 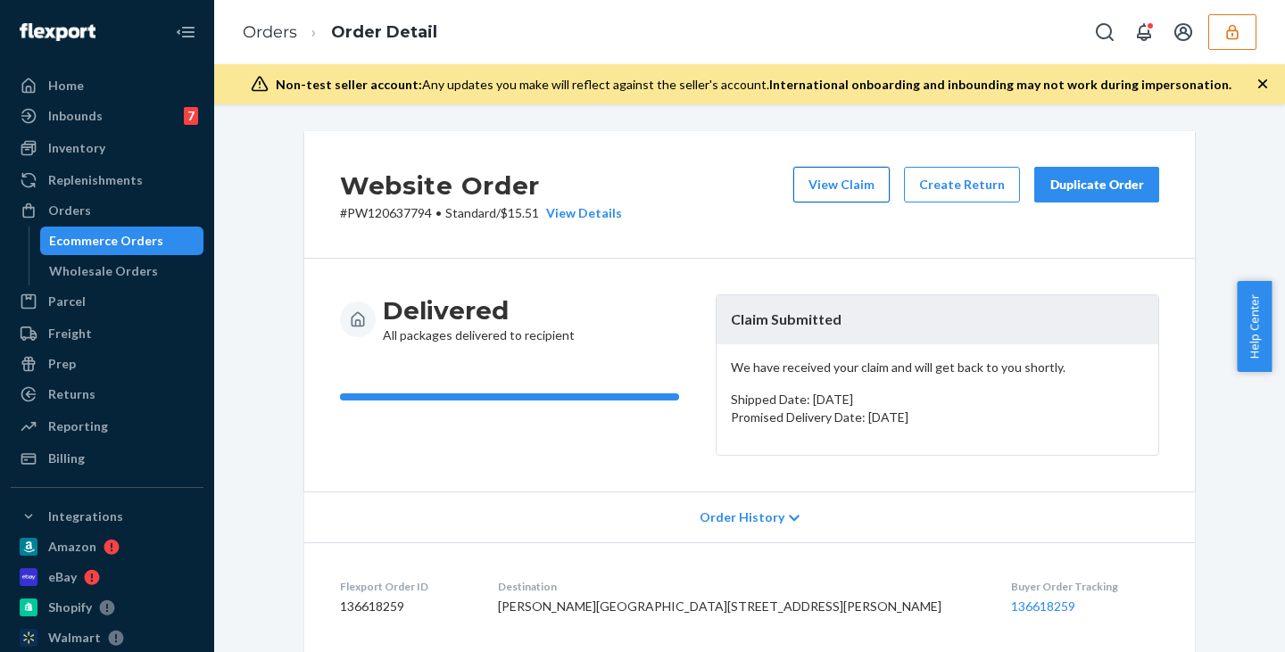 What do you see at coordinates (66, 459) in the screenshot?
I see `div: Billing` at bounding box center [66, 459].